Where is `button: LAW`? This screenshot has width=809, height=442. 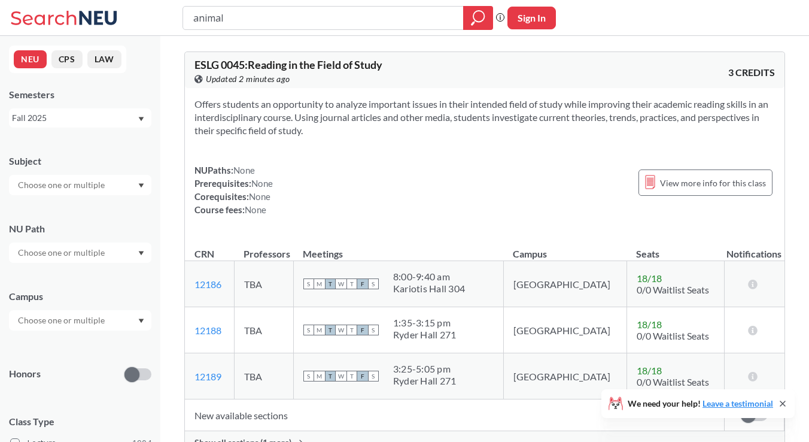 button: LAW is located at coordinates (104, 59).